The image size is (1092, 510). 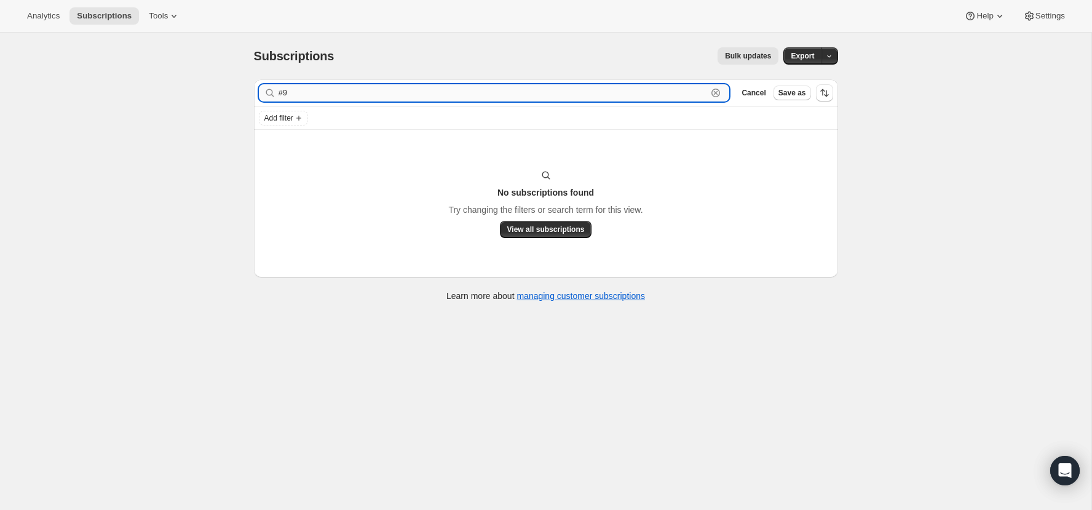 I want to click on span: Analytics, so click(x=43, y=16).